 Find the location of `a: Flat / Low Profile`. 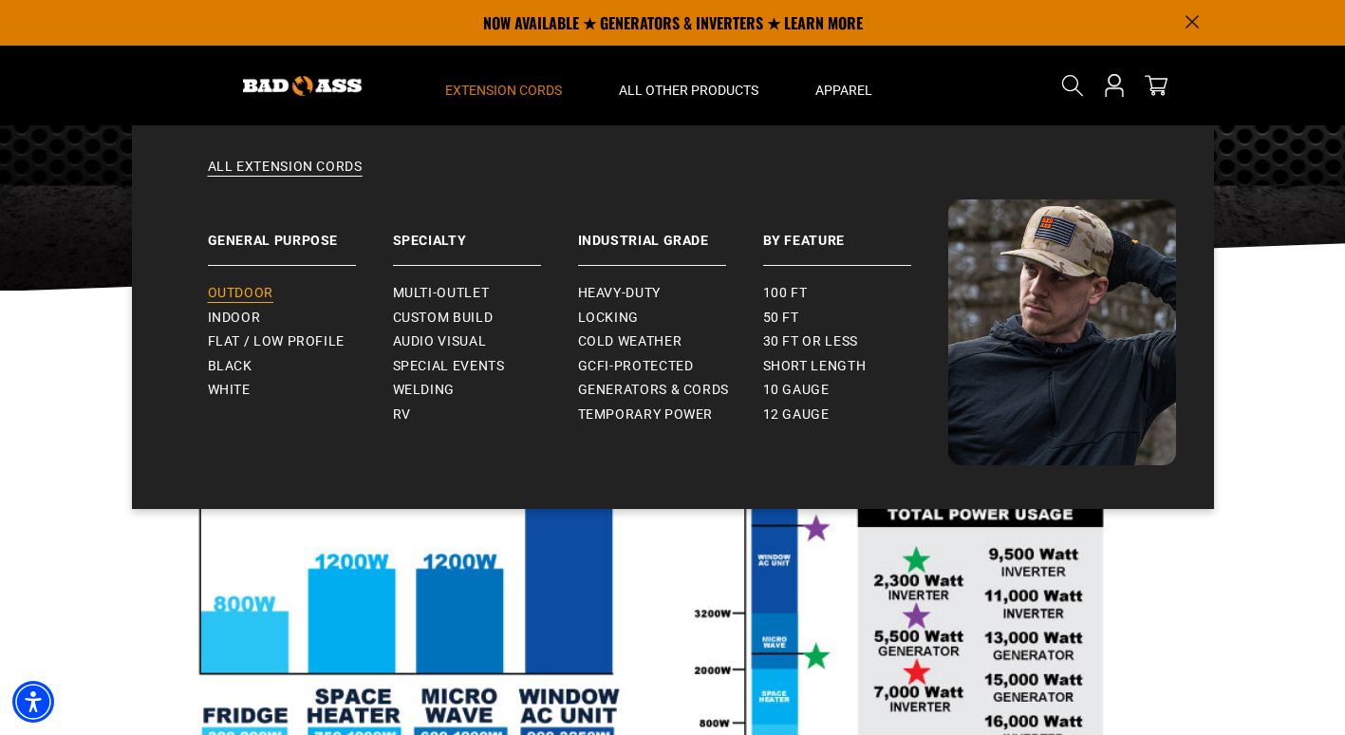

a: Flat / Low Profile is located at coordinates (300, 342).